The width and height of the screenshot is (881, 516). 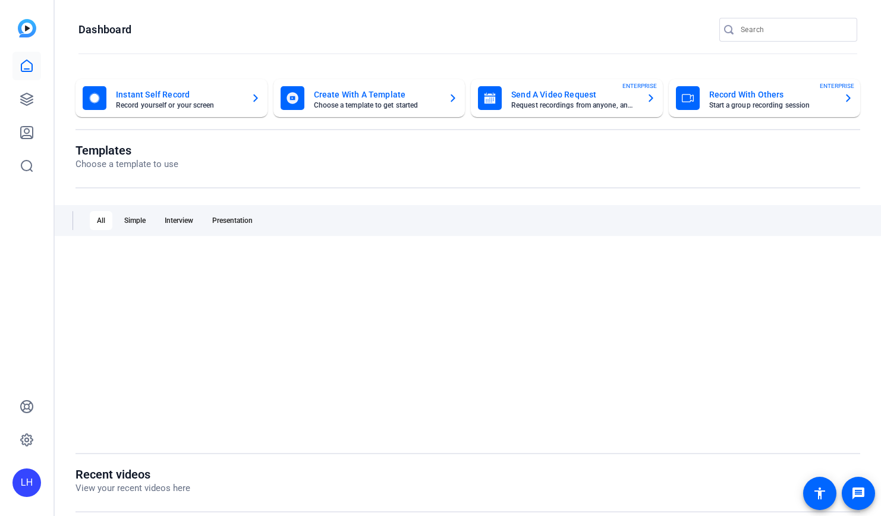 I want to click on mat-card-title: Instant Self Record, so click(x=178, y=95).